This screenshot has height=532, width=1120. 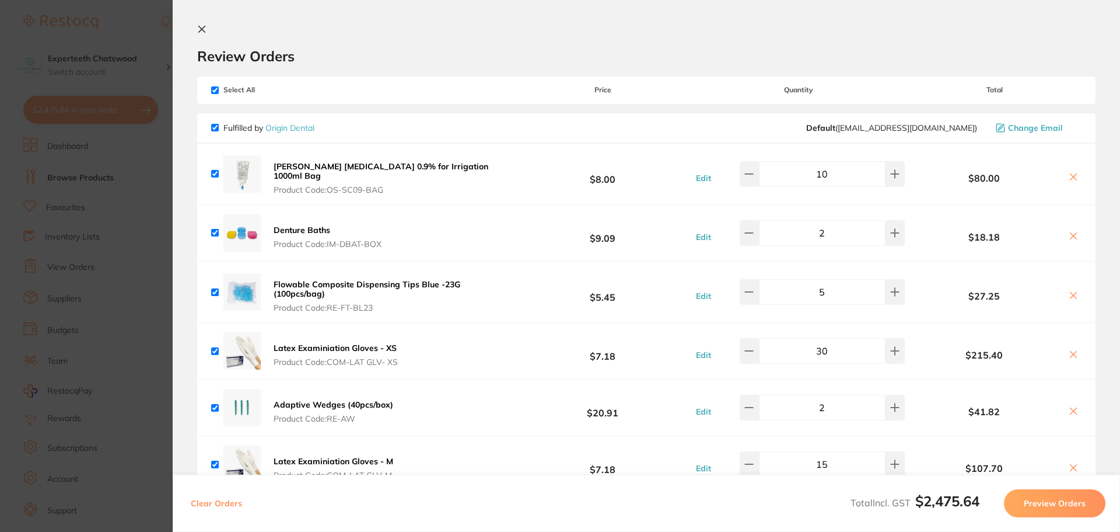 What do you see at coordinates (333, 404) in the screenshot?
I see `b: Adaptive Wedges (40pcs/box)` at bounding box center [333, 404].